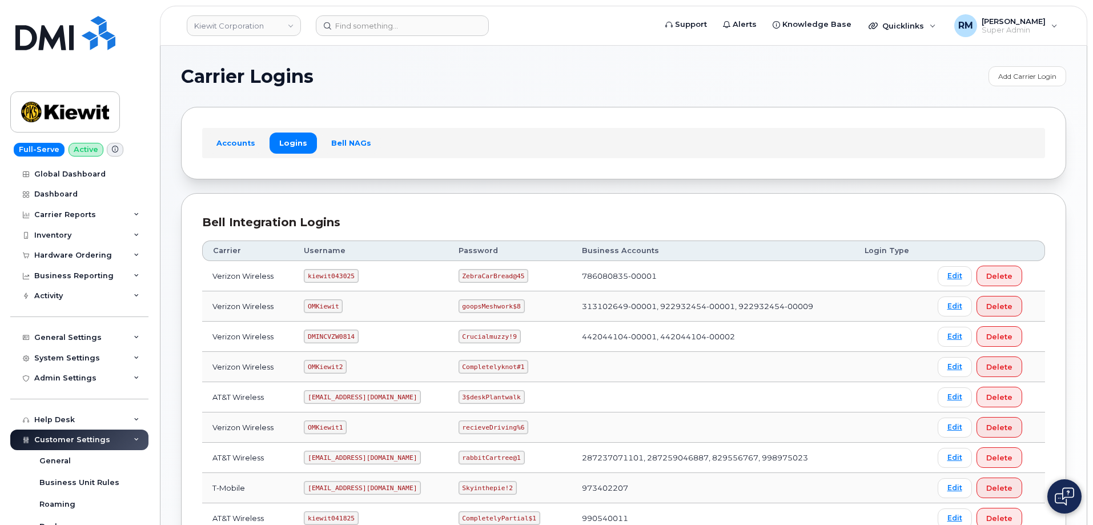 Image resolution: width=1093 pixels, height=525 pixels. What do you see at coordinates (493, 276) in the screenshot?
I see `code: ZebraCarBread@45` at bounding box center [493, 276].